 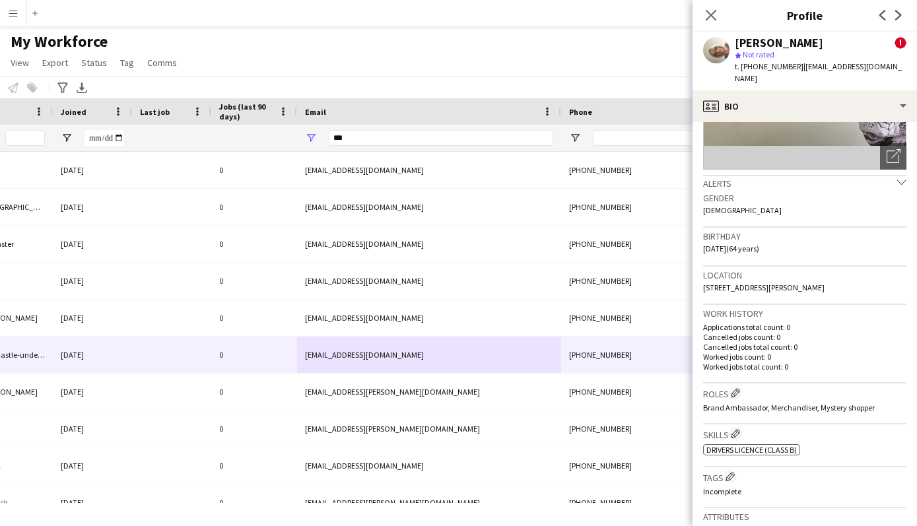 I want to click on span: Drivers Licence (Class B), so click(x=751, y=449).